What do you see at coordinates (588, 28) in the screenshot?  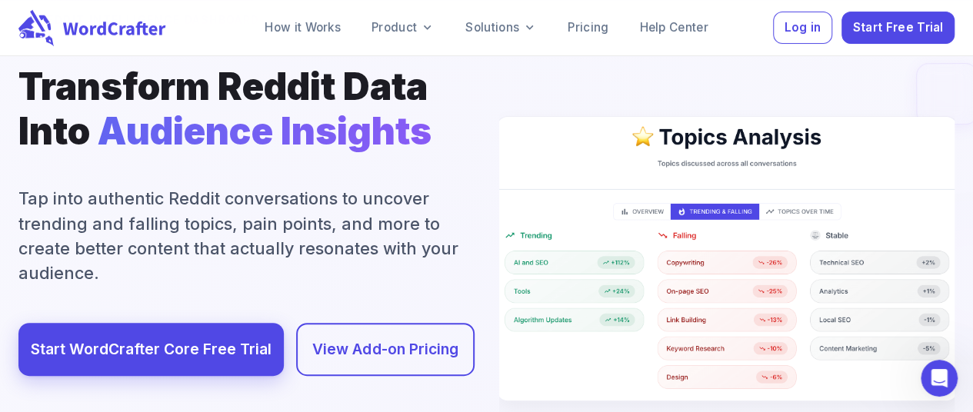 I see `a: Pricing` at bounding box center [588, 28].